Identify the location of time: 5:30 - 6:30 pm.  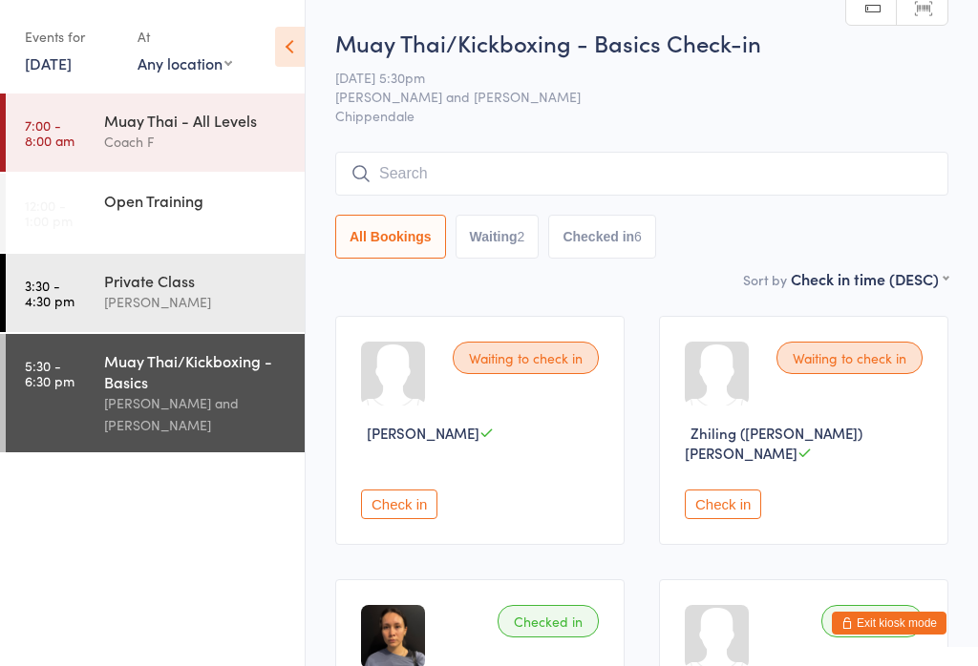
(50, 373).